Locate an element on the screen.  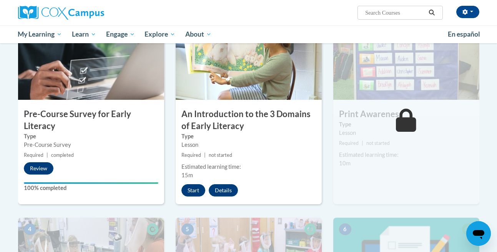
h3: Print Awareness is located at coordinates (407, 114).